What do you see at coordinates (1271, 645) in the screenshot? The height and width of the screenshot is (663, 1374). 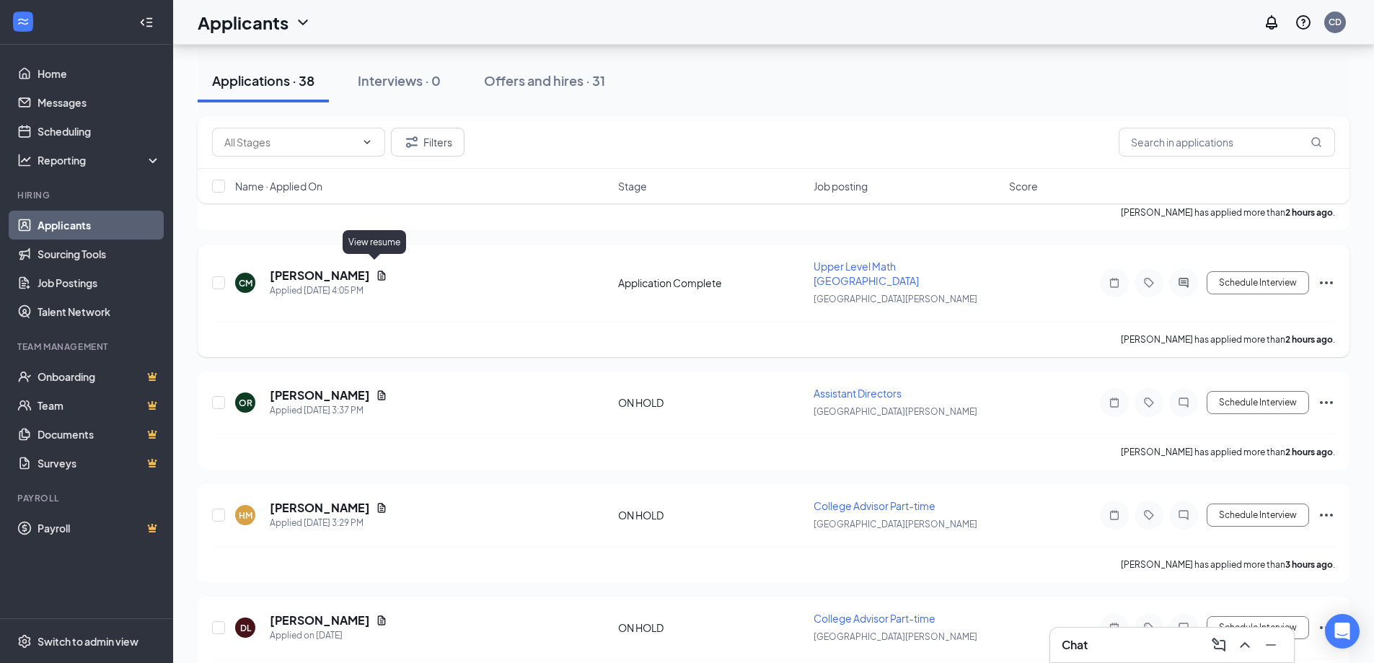 I see `svg: Minimize` at bounding box center [1271, 645].